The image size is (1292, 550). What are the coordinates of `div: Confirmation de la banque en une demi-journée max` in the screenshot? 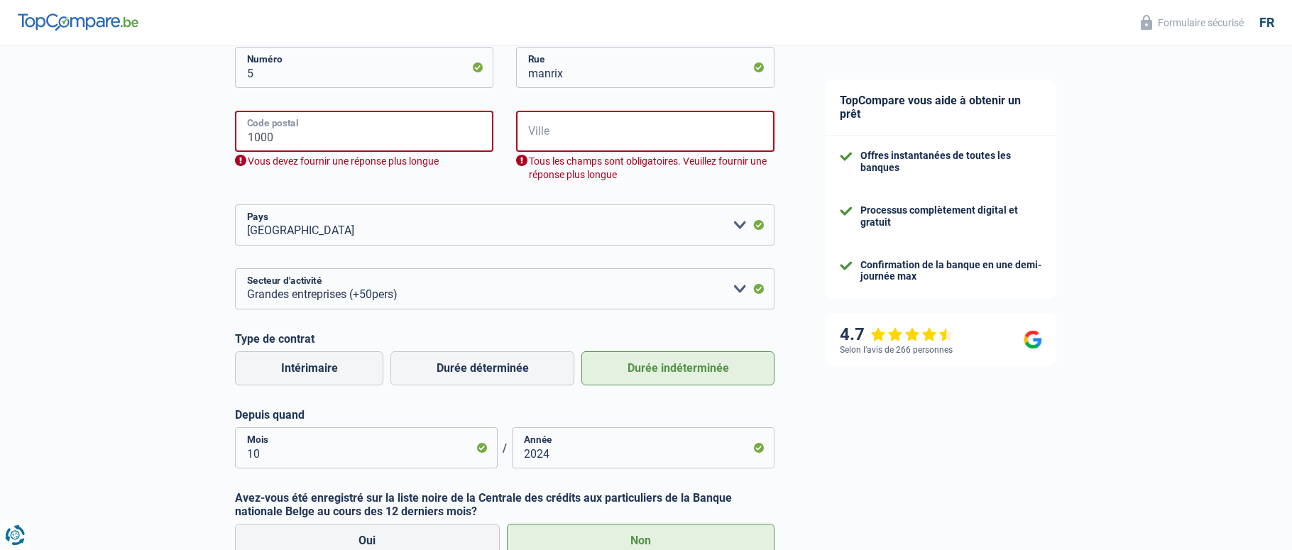 It's located at (951, 271).